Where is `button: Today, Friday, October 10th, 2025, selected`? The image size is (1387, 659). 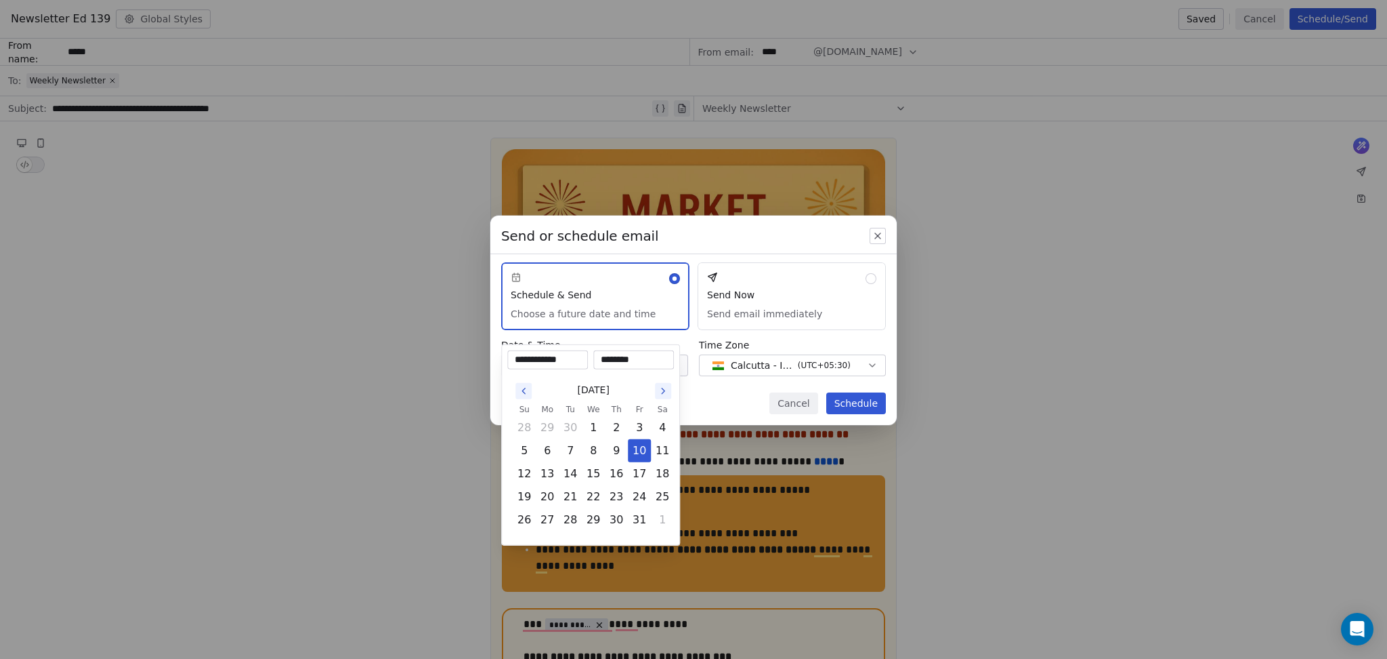
button: Today, Friday, October 10th, 2025, selected is located at coordinates (640, 451).